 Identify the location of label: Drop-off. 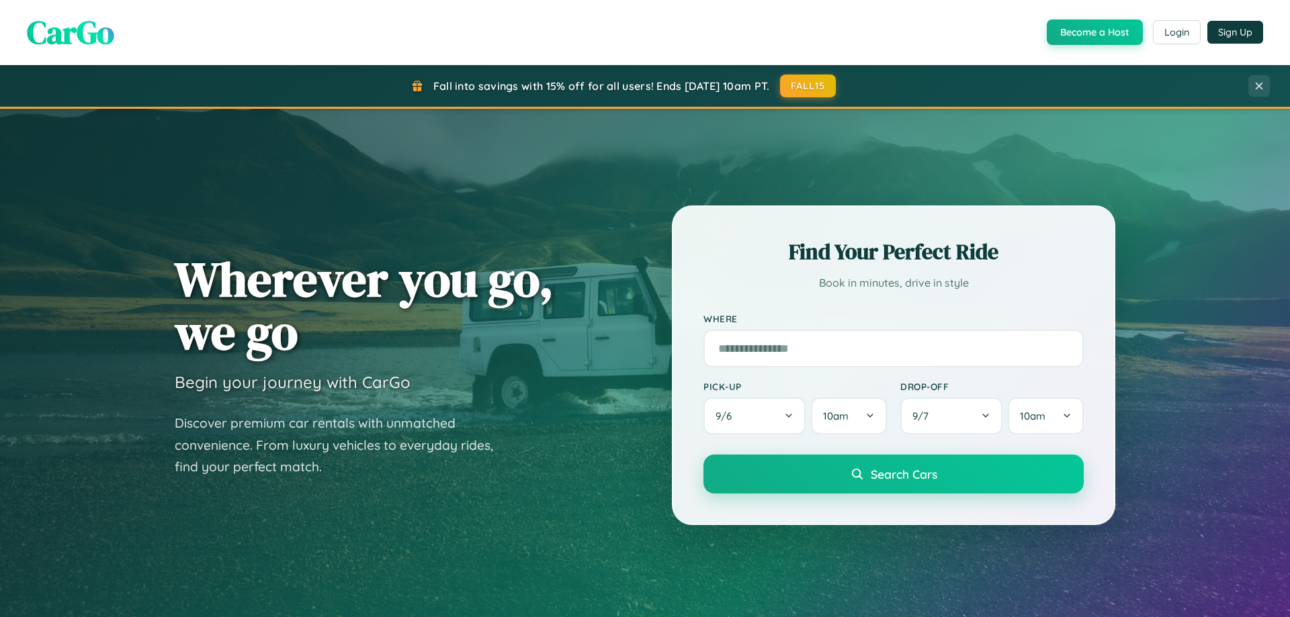
(992, 386).